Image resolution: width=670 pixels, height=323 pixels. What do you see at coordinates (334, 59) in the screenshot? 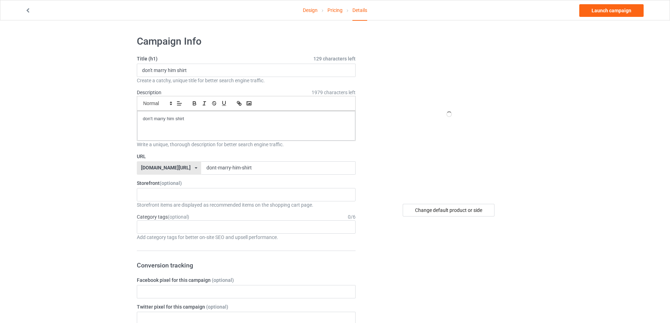
I see `span: 129 characters left` at bounding box center [334, 59].